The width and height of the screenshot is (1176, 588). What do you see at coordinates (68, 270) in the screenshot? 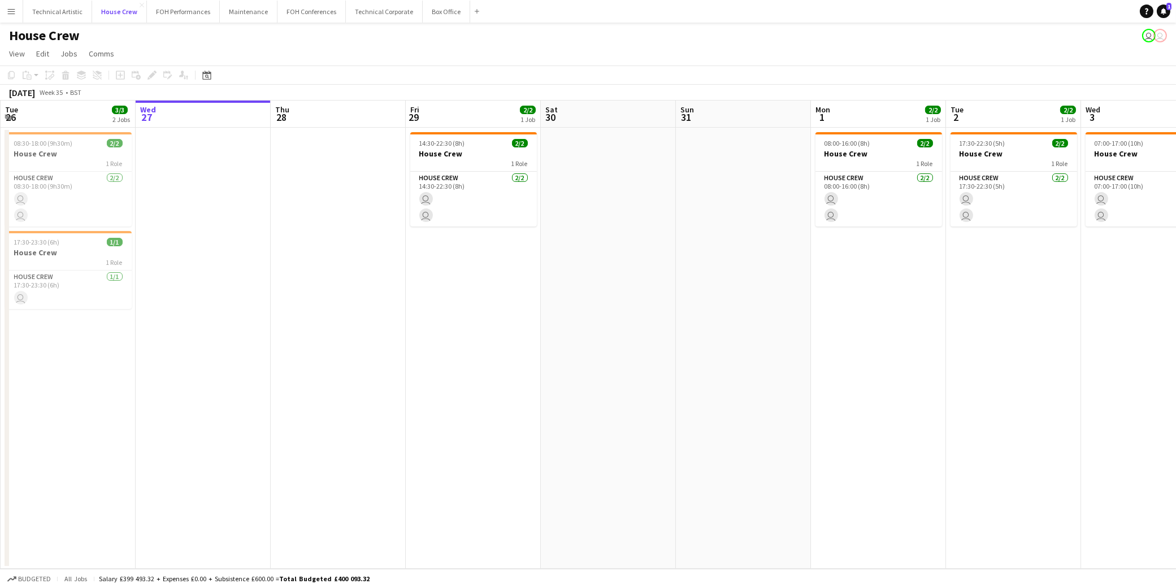
I see `app-job-card: 17:30-23:30 (6h)1/1House Crew1 RoleHouse Crew1/117:30-23:30 (6h)` at bounding box center [68, 270].